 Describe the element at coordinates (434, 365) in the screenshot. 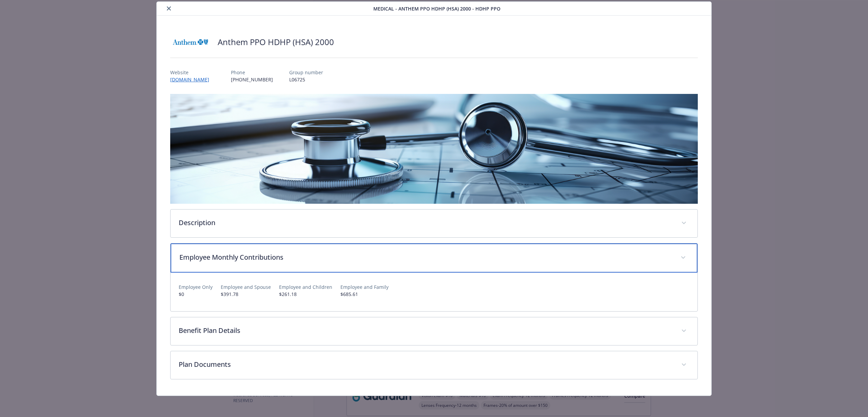

I see `div: Plan Documents` at that location.